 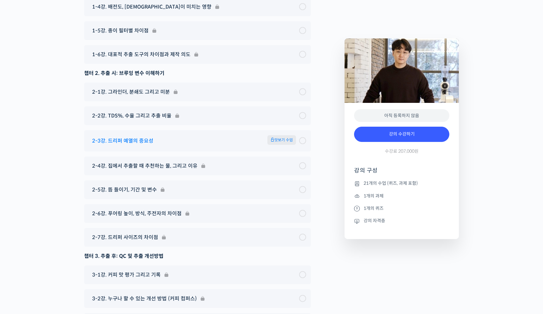 What do you see at coordinates (22, 214) in the screenshot?
I see `span: 홈` at bounding box center [22, 214].